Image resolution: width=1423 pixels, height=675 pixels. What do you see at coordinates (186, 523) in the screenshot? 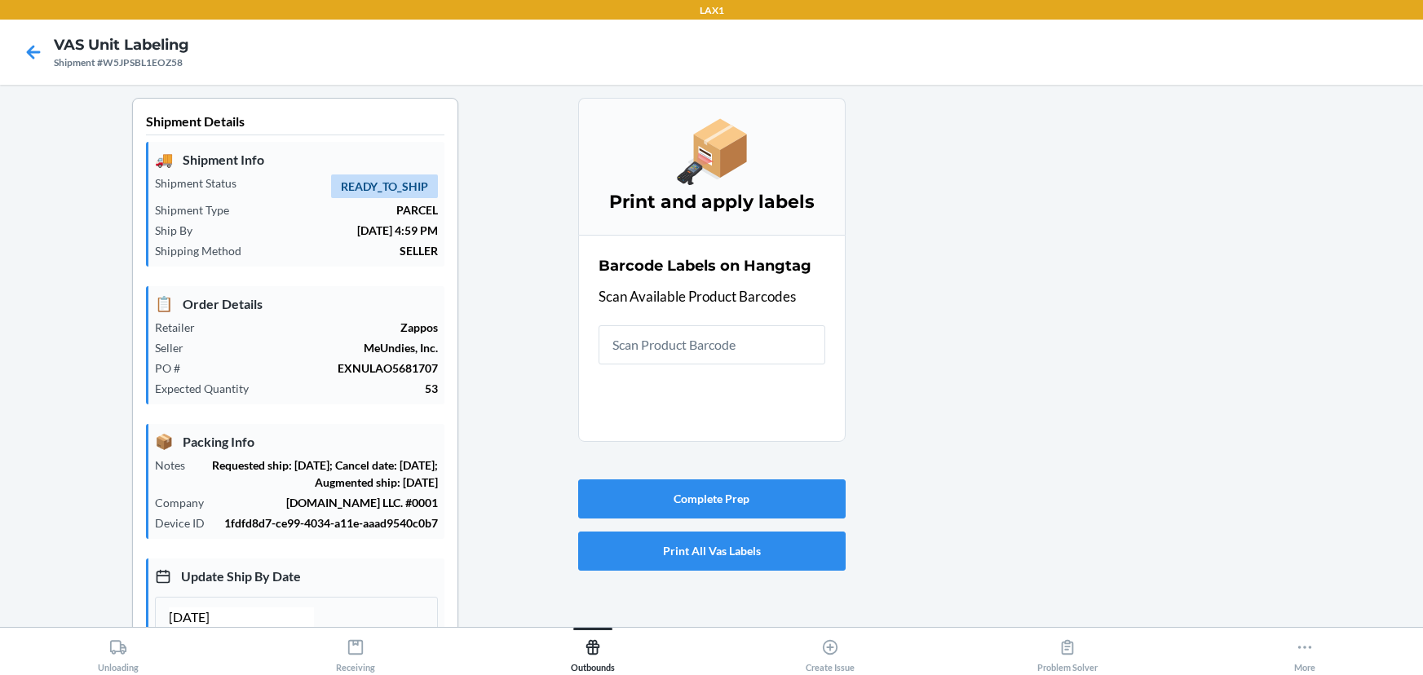
I see `p: Device ID` at bounding box center [186, 523].